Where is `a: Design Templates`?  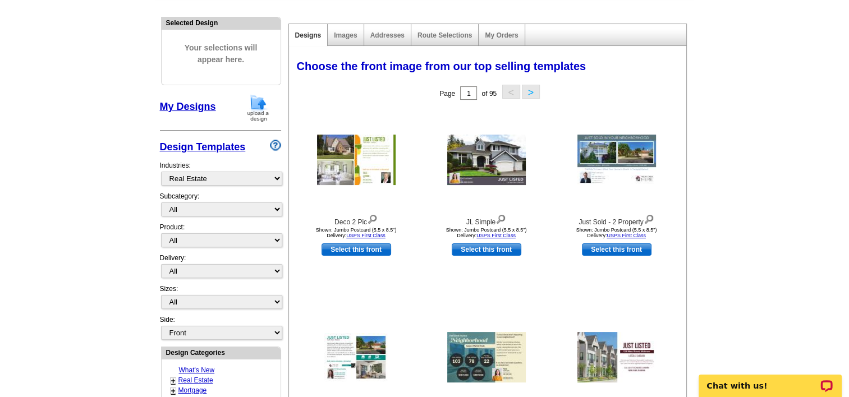 a: Design Templates is located at coordinates (203, 147).